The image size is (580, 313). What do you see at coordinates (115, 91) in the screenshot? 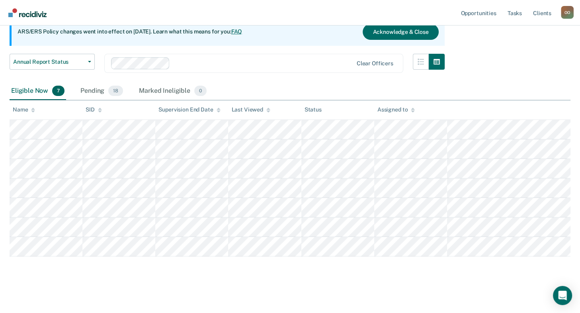
I see `span: 18` at bounding box center [115, 91].